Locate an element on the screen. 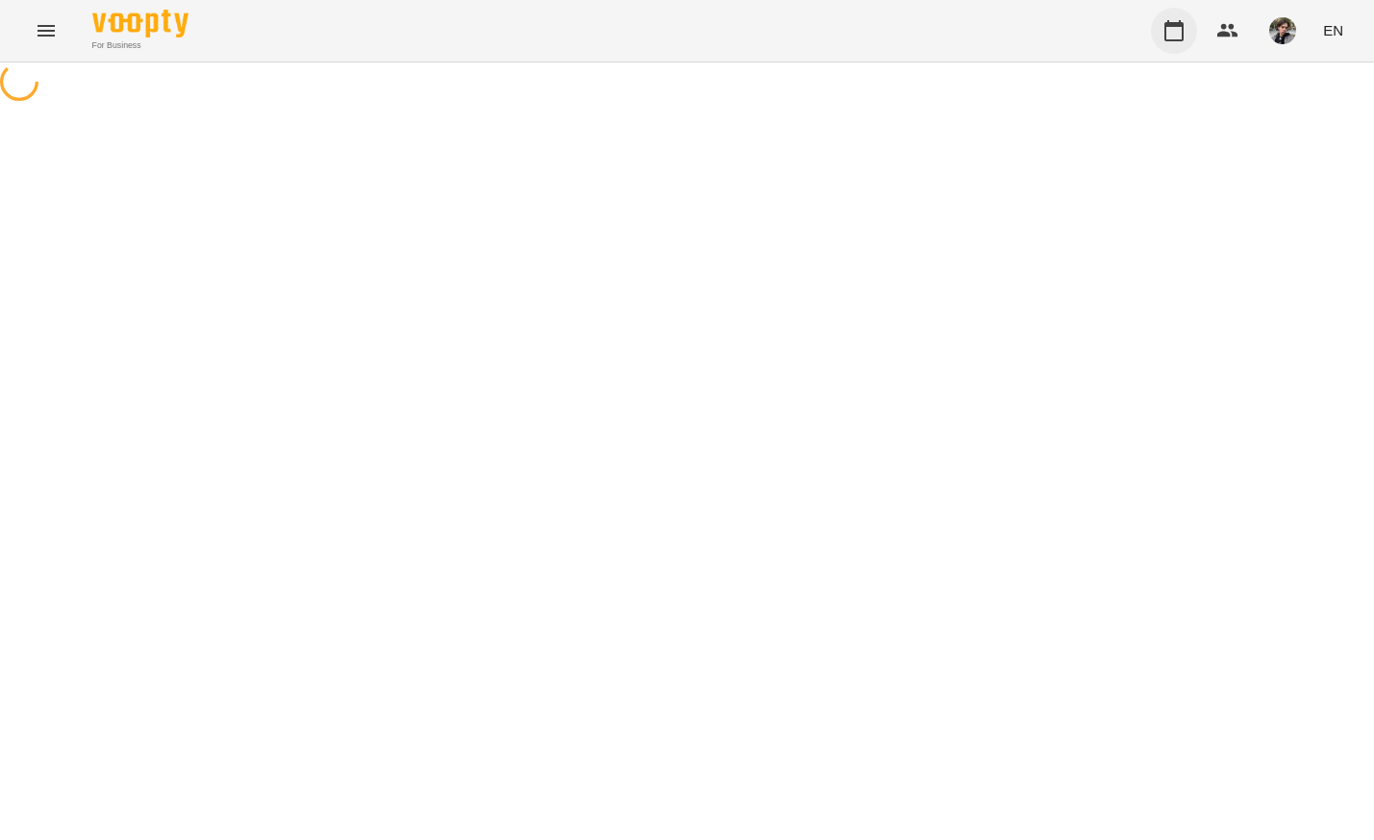  span: EN is located at coordinates (1333, 30).